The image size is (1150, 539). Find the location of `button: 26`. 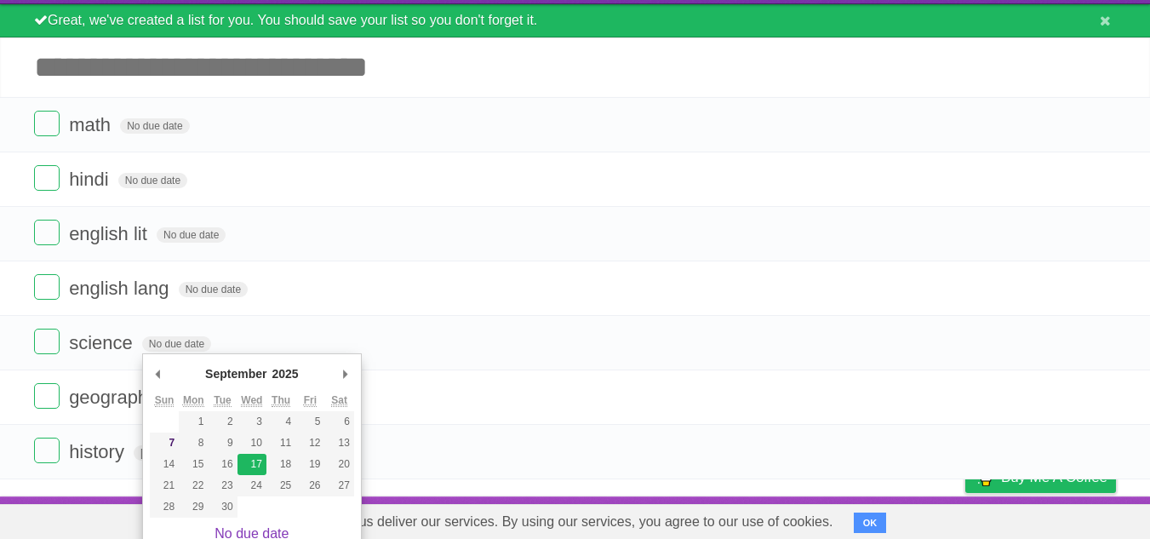

button: 26 is located at coordinates (310, 485).